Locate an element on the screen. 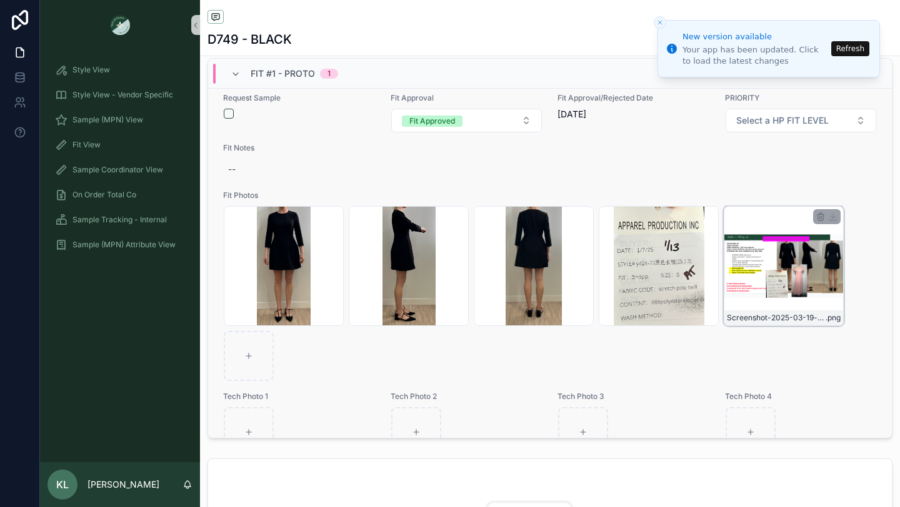  span: Fit #1 - Proto is located at coordinates (282, 74).